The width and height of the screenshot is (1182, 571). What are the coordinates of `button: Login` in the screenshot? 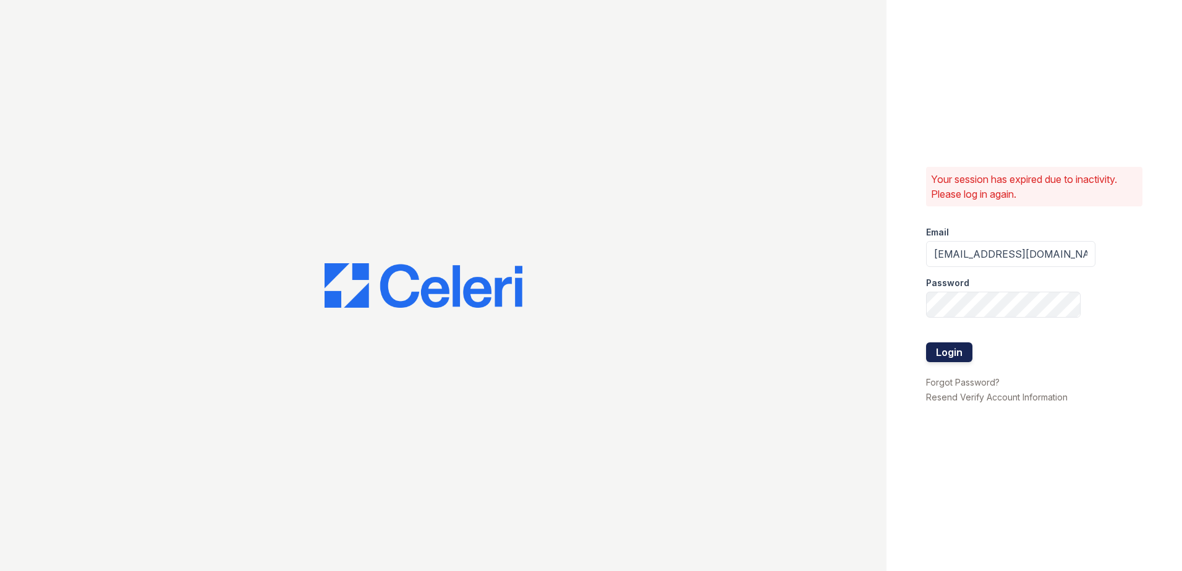 It's located at (949, 352).